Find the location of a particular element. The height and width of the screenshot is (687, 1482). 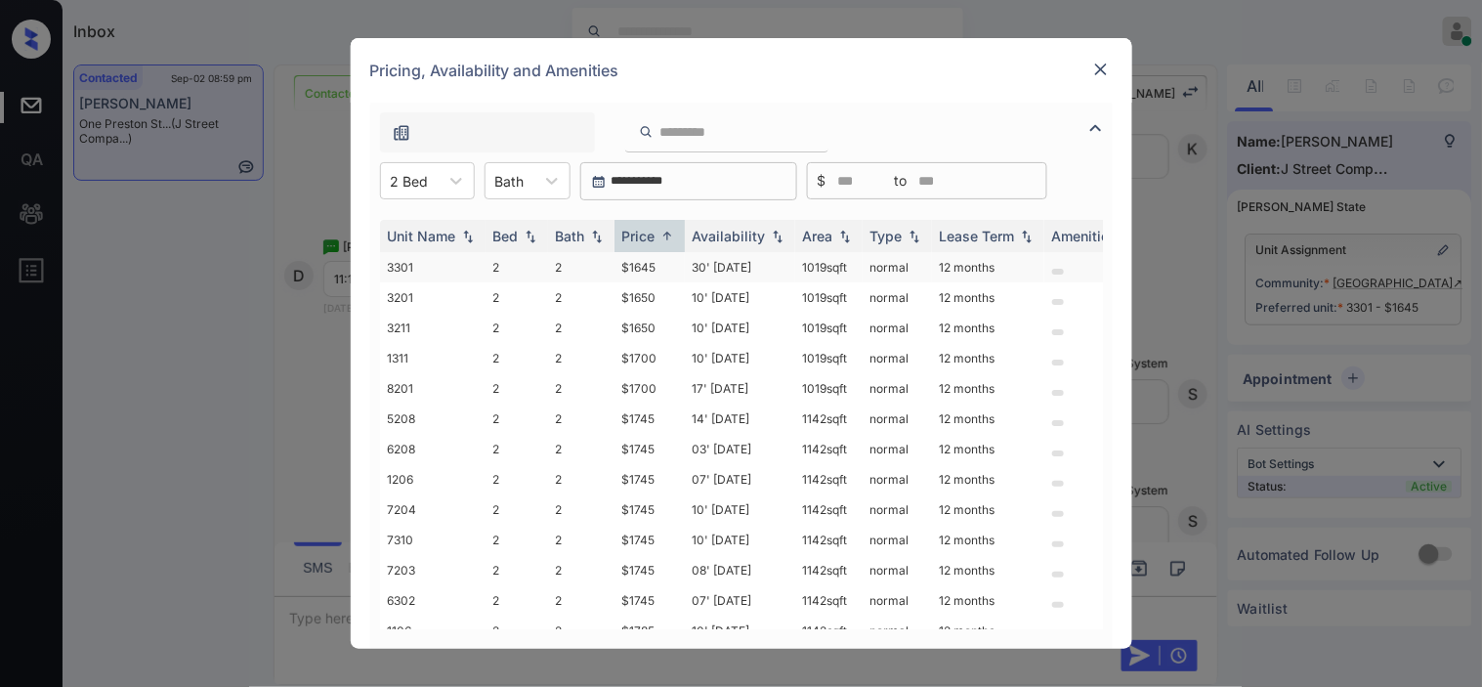

td: 3201 is located at coordinates (433, 297).